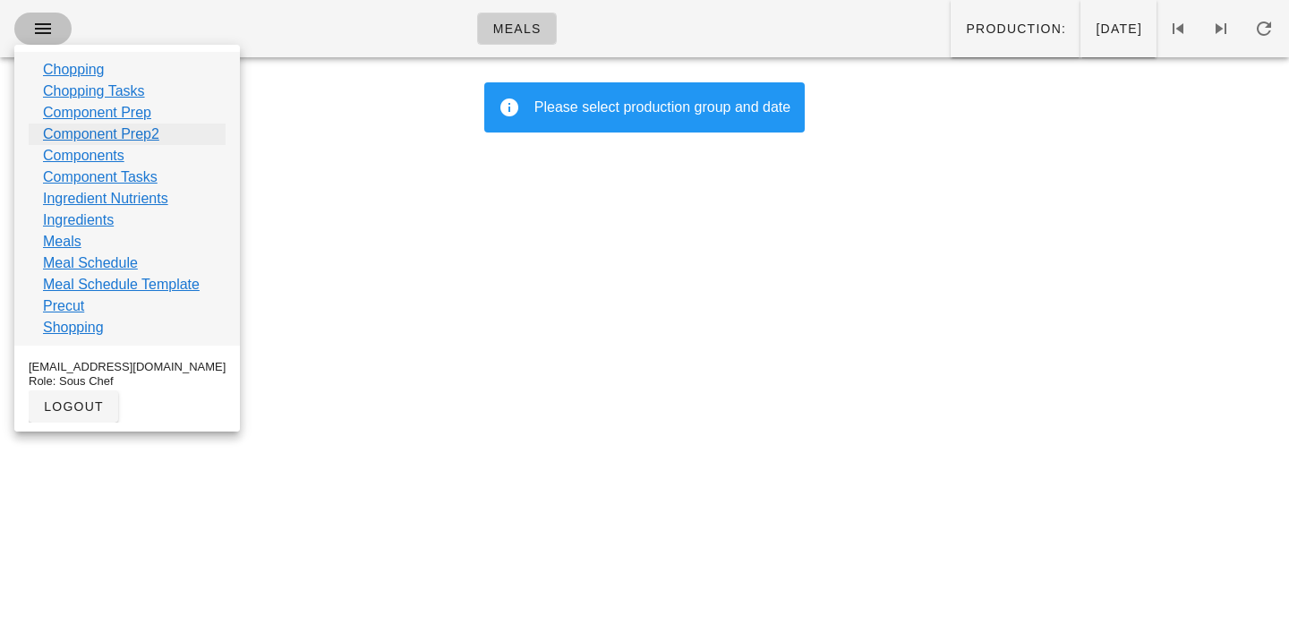 The height and width of the screenshot is (633, 1289). What do you see at coordinates (127, 381) in the screenshot?
I see `div: Role: Sous Chef` at bounding box center [127, 381].